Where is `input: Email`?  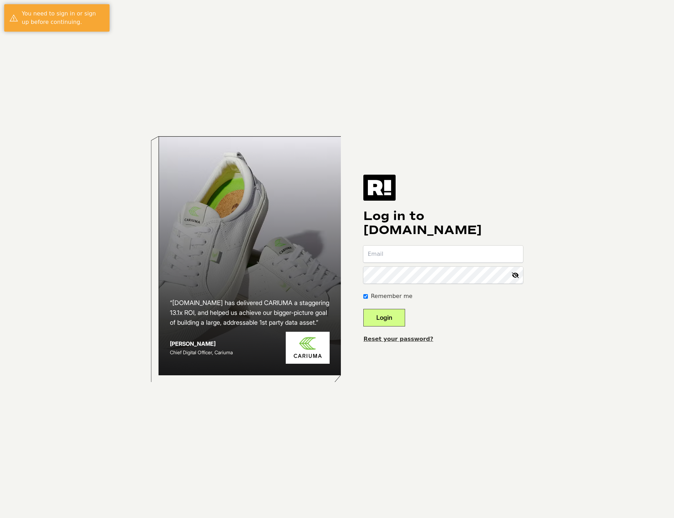
input: Email is located at coordinates (443, 254).